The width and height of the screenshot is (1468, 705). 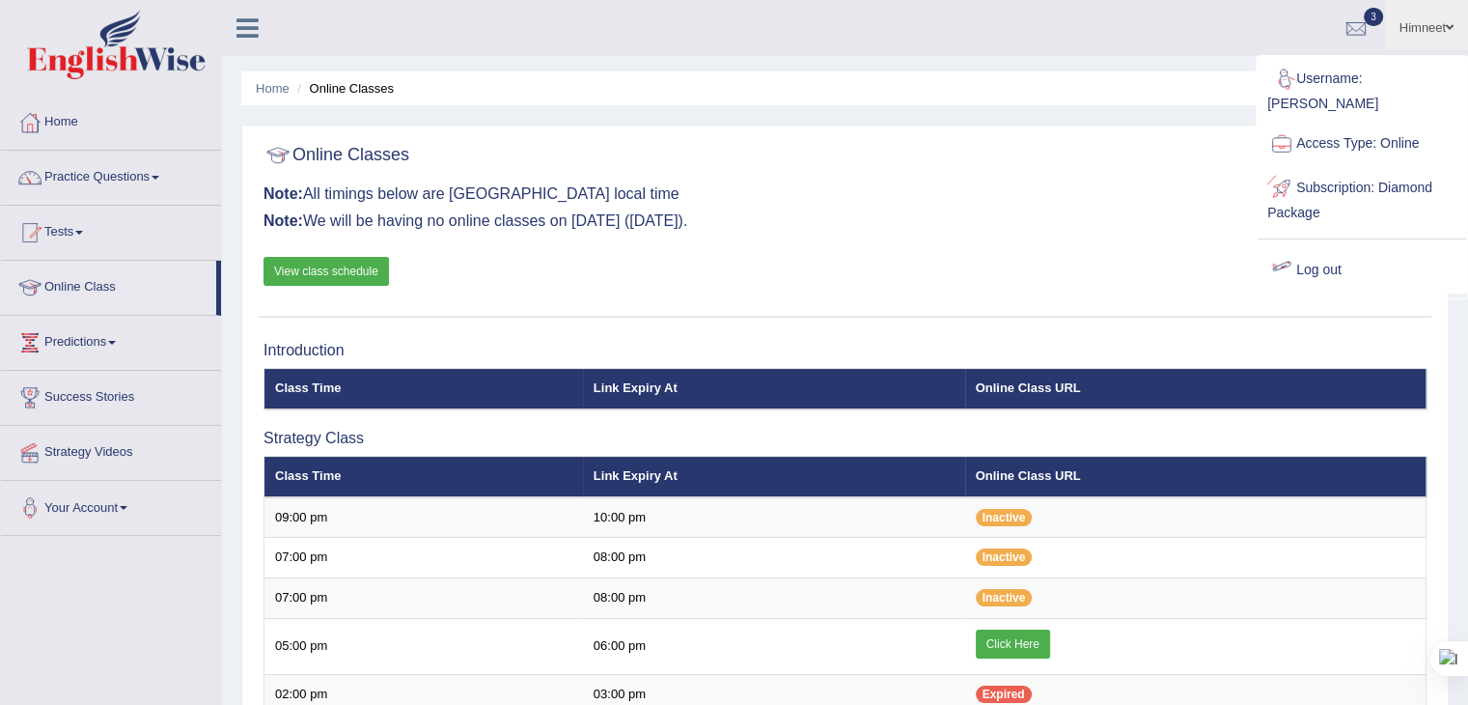 What do you see at coordinates (326, 271) in the screenshot?
I see `a: View class schedule` at bounding box center [326, 271].